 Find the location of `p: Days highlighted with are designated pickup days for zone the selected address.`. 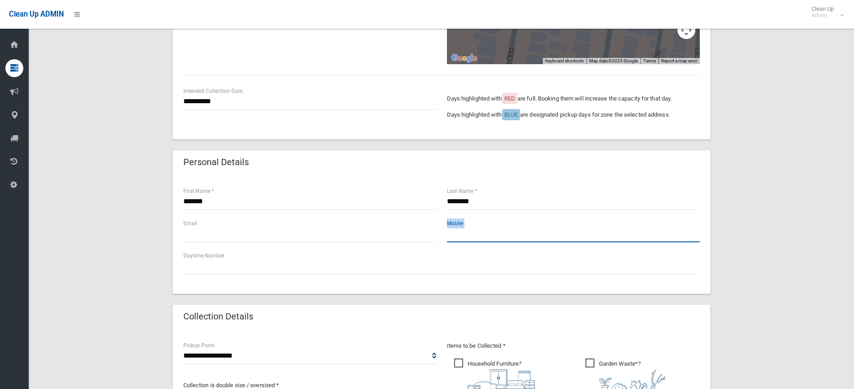

p: Days highlighted with are designated pickup days for zone the selected address. is located at coordinates (574, 115).